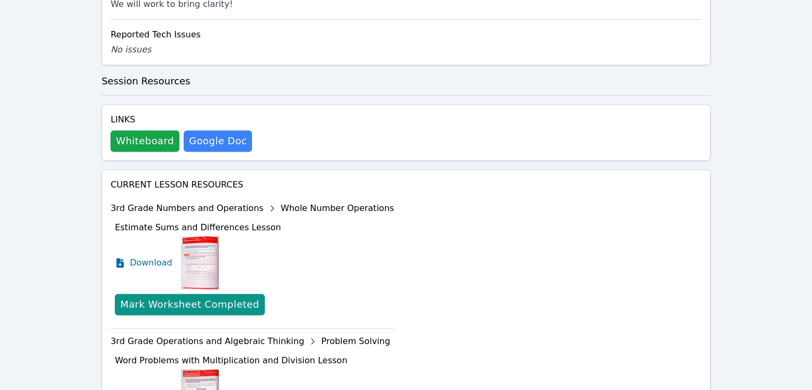 The width and height of the screenshot is (812, 390). Describe the element at coordinates (406, 81) in the screenshot. I see `h3: Session Resources` at that location.